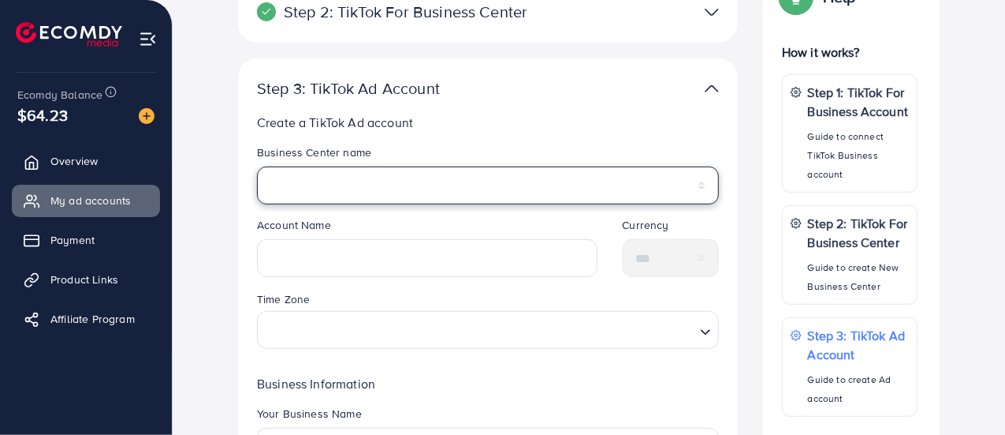  What do you see at coordinates (283, 299) in the screenshot?
I see `label: Time Zone` at bounding box center [283, 299].